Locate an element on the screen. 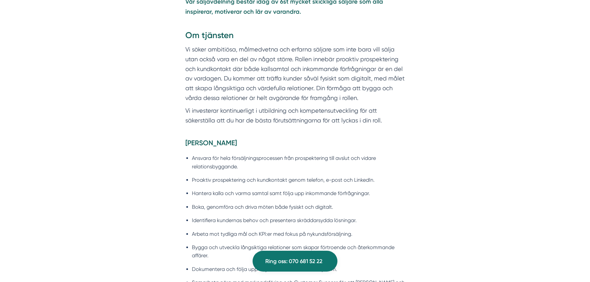 The height and width of the screenshot is (282, 590). span: Ring oss: 070 681 52 22 is located at coordinates (294, 262).